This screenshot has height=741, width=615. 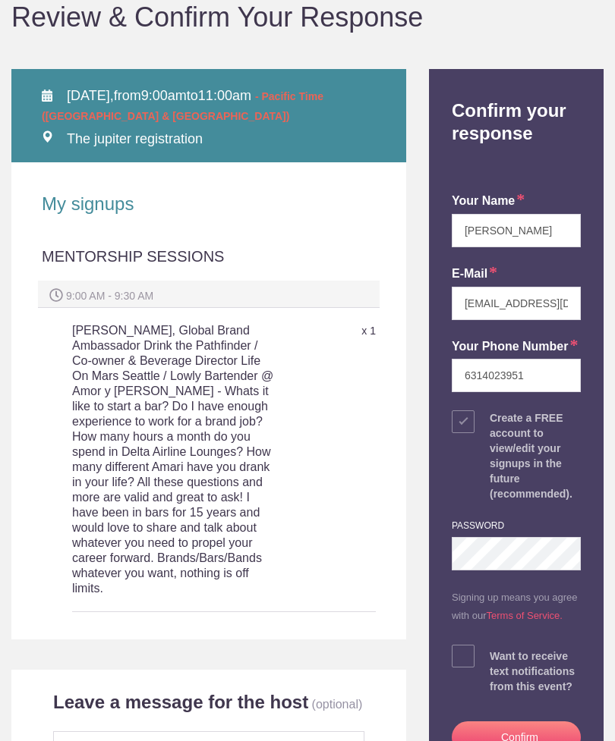 I want to click on label: password, so click(x=477, y=526).